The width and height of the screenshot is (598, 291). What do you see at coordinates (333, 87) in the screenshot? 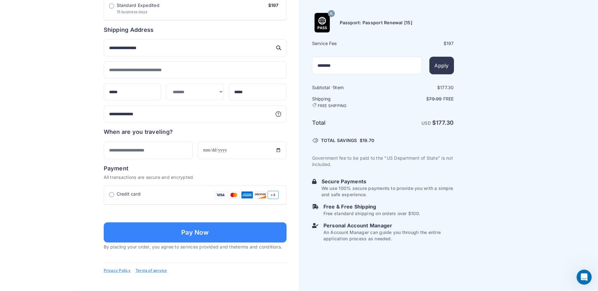
I see `span: 1` at bounding box center [333, 87].